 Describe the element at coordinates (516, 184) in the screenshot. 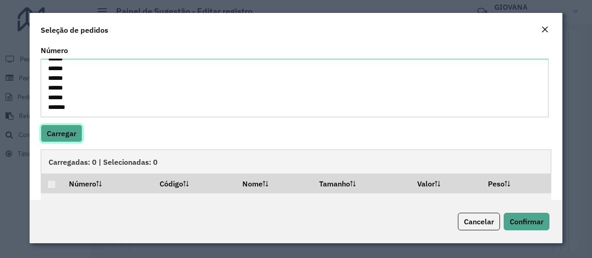

I see `th: Peso` at that location.